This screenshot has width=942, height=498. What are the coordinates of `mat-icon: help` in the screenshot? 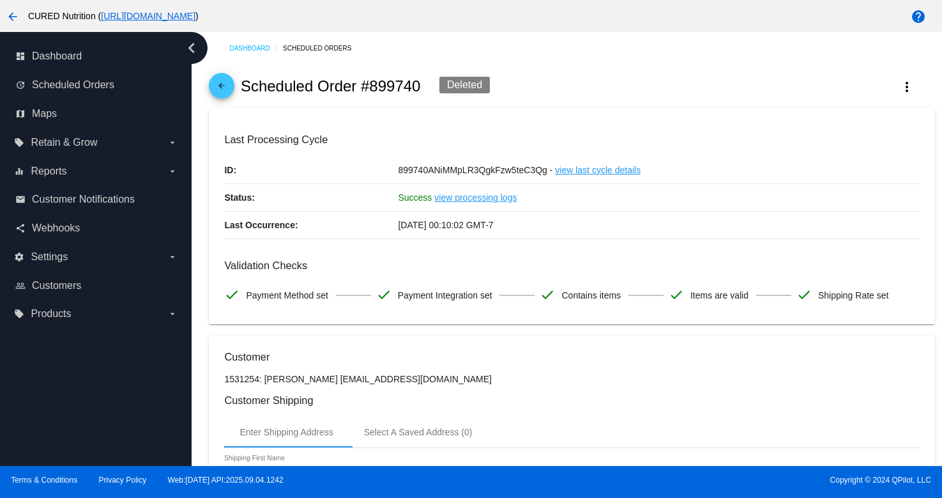 It's located at (919, 17).